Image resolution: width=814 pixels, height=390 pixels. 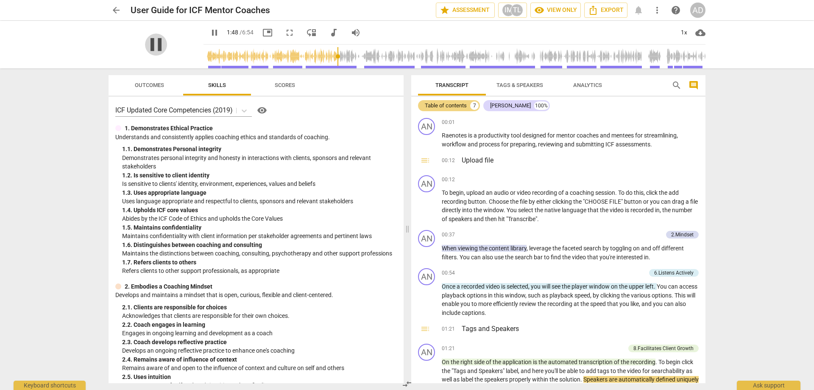 What do you see at coordinates (634, 201) in the screenshot?
I see `span: button` at bounding box center [634, 201].